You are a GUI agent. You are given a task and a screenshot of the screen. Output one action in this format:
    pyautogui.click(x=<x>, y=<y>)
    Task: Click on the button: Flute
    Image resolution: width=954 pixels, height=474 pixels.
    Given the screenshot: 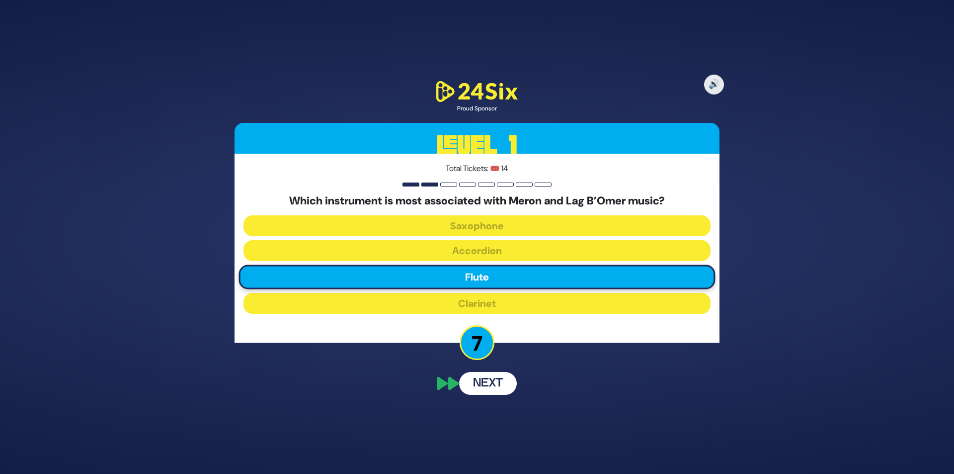 What is the action you would take?
    pyautogui.click(x=477, y=277)
    